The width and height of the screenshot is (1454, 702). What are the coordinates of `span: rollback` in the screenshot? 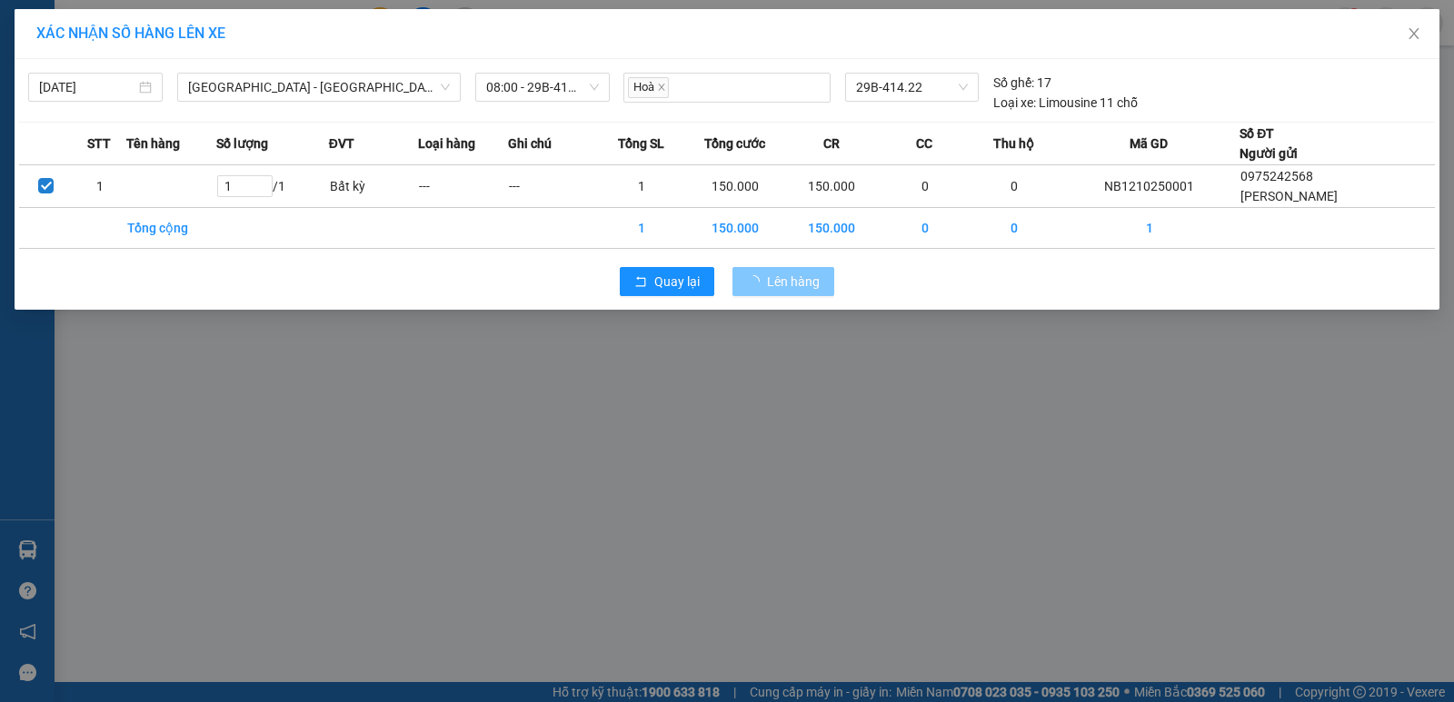 It's located at (640, 283).